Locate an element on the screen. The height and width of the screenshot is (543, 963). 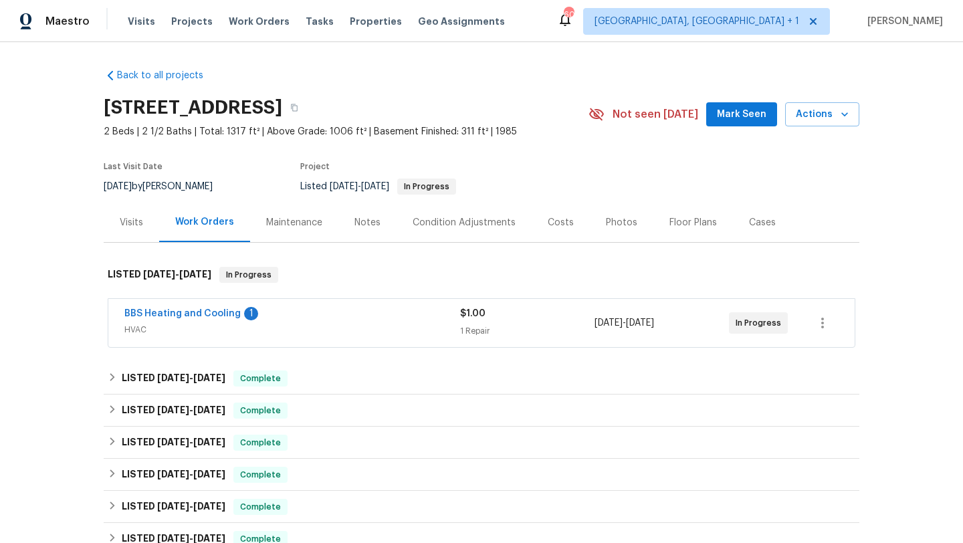
span: Work Orders is located at coordinates (259, 21).